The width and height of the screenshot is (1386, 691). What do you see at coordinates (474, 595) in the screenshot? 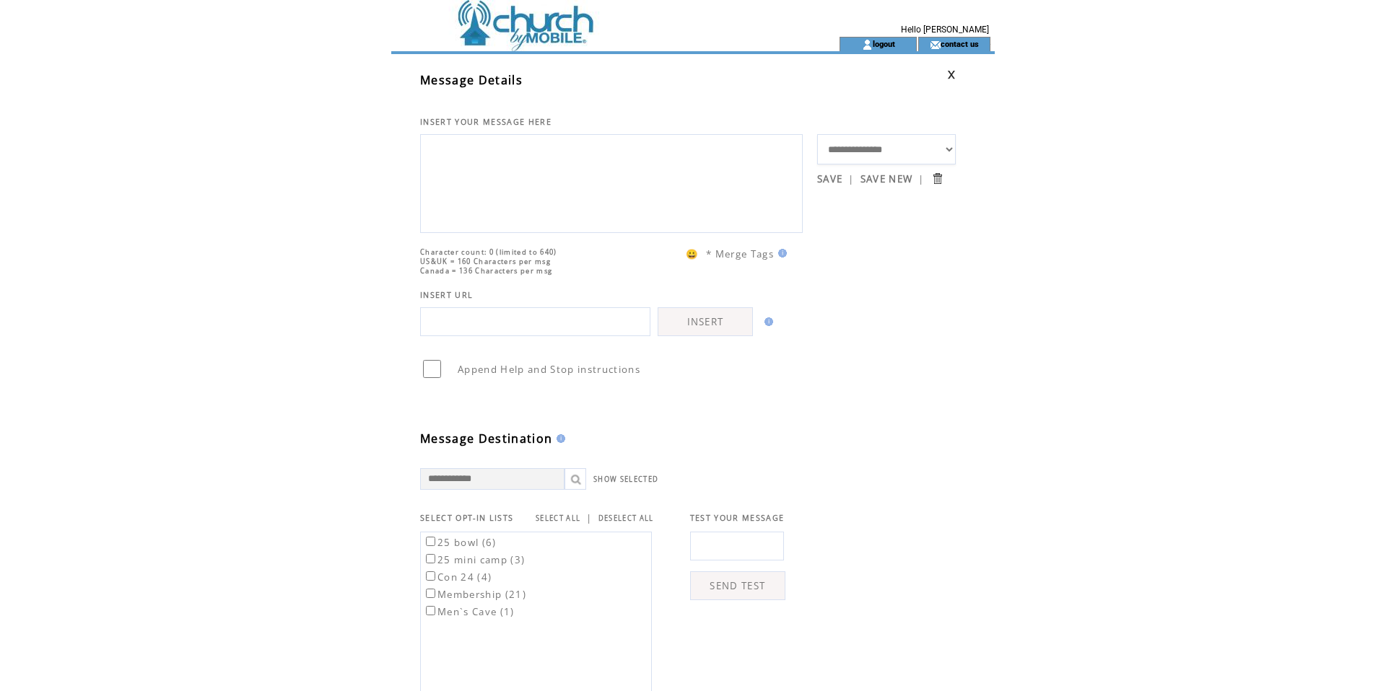
I see `label: Membership (21)` at bounding box center [474, 595].